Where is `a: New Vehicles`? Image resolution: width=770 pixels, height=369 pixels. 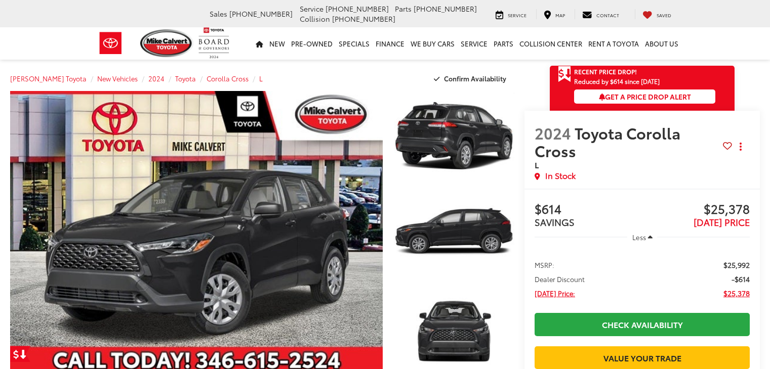
a: New Vehicles is located at coordinates (117, 78).